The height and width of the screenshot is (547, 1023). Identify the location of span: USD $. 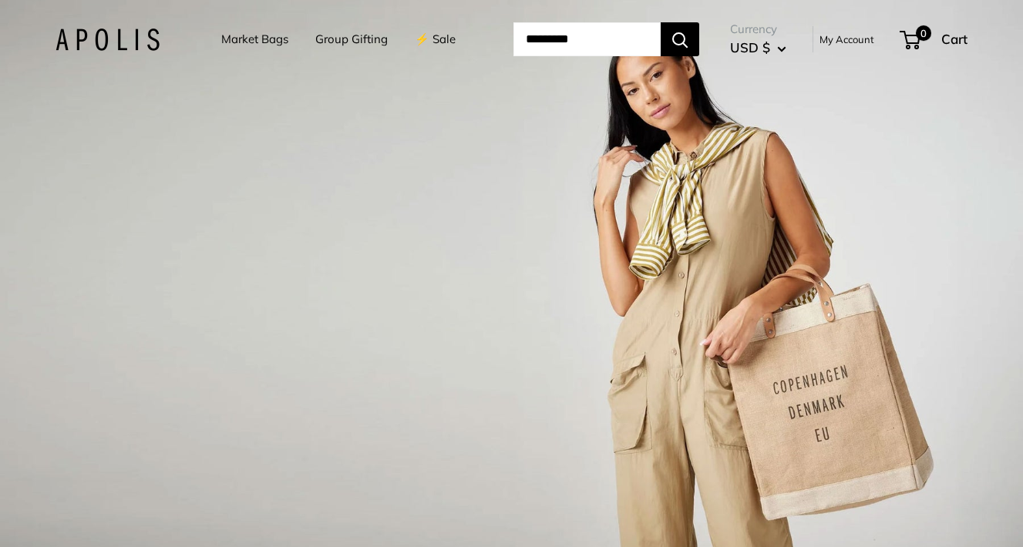
(750, 47).